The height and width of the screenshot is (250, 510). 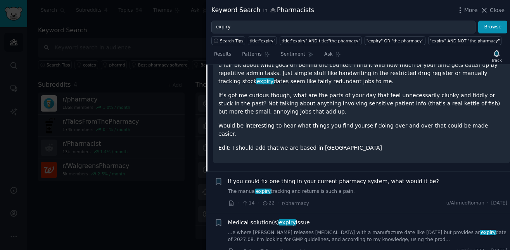 What do you see at coordinates (362, 103) in the screenshot?
I see `p: It's got me curious though, what are the parts of your day that feel unnecessarily clunky and fid...` at bounding box center [362, 103].